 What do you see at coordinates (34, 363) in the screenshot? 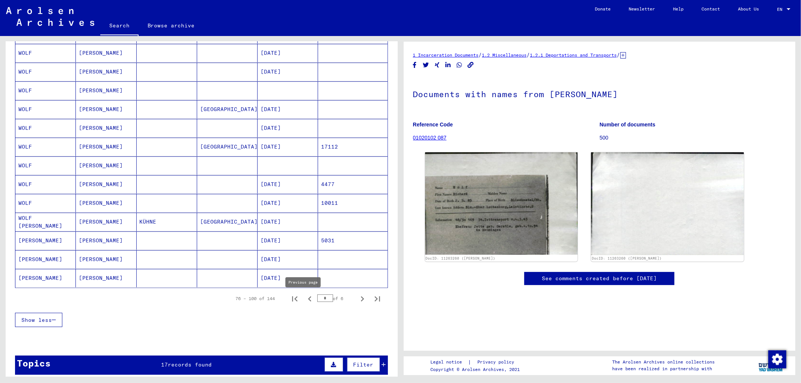
I see `div: Topics` at bounding box center [34, 363].